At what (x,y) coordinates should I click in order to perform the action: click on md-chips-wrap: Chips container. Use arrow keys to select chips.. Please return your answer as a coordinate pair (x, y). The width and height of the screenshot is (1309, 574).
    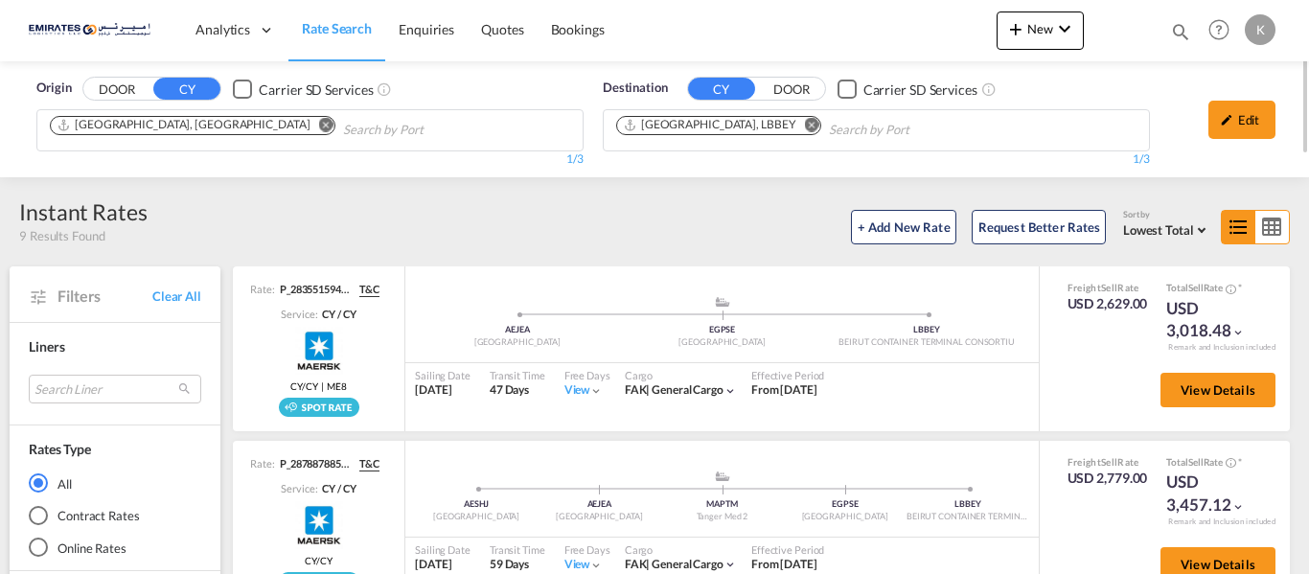
    Looking at the image, I should click on (289, 127).